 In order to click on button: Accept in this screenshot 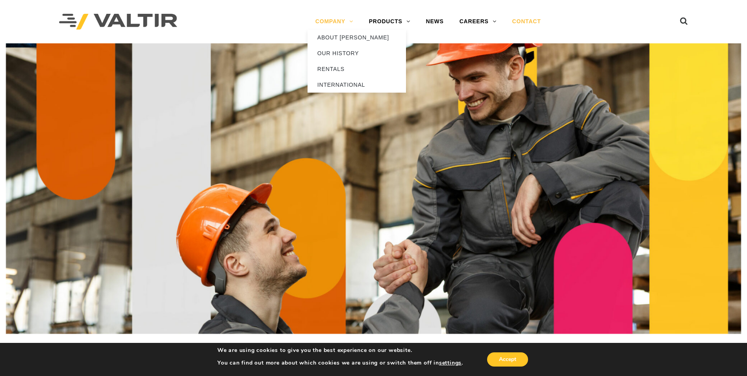, I will do `click(508, 359)`.